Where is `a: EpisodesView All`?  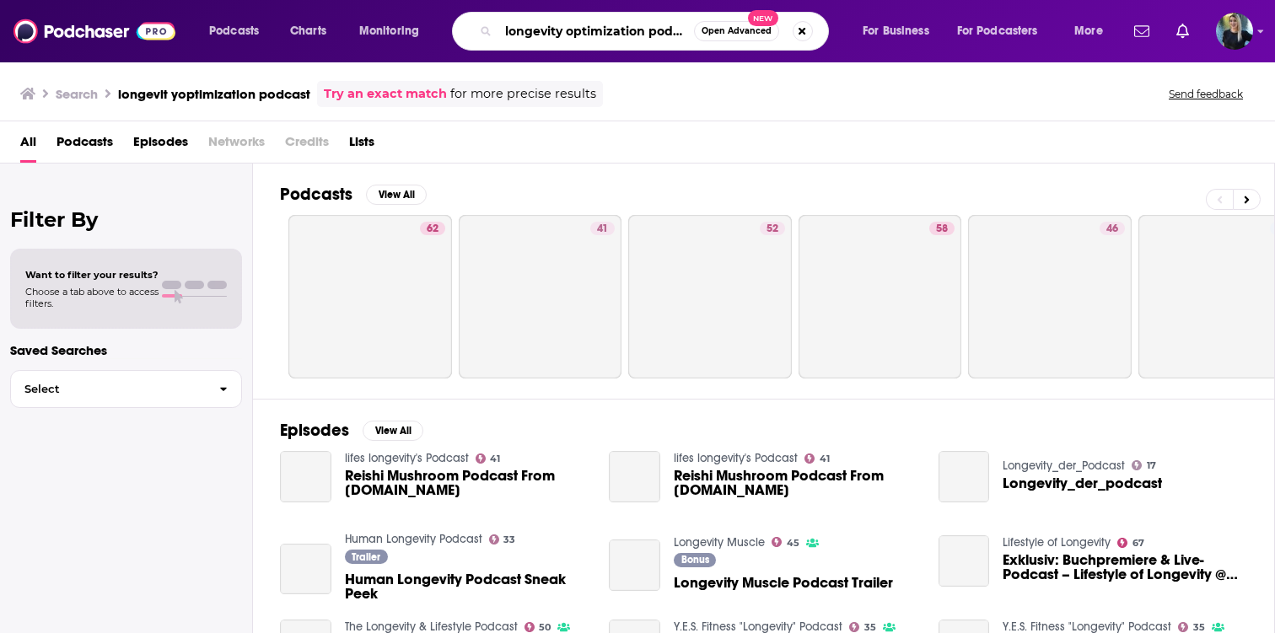
a: EpisodesView All is located at coordinates (352, 430).